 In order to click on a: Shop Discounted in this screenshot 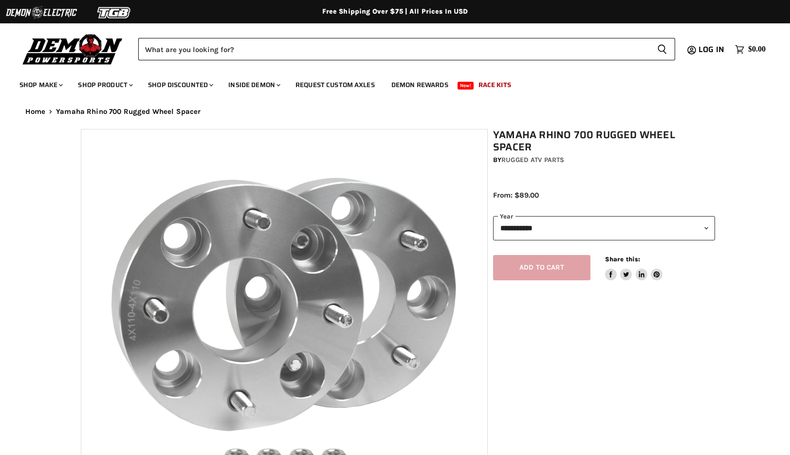, I will do `click(180, 85)`.